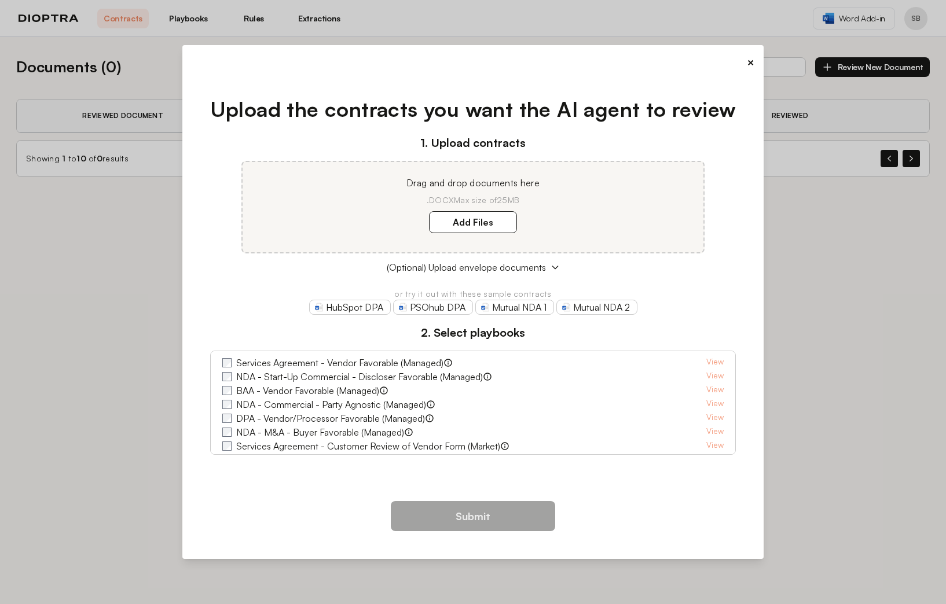  What do you see at coordinates (473, 143) in the screenshot?
I see `h3: 1. Upload contracts` at bounding box center [473, 143].